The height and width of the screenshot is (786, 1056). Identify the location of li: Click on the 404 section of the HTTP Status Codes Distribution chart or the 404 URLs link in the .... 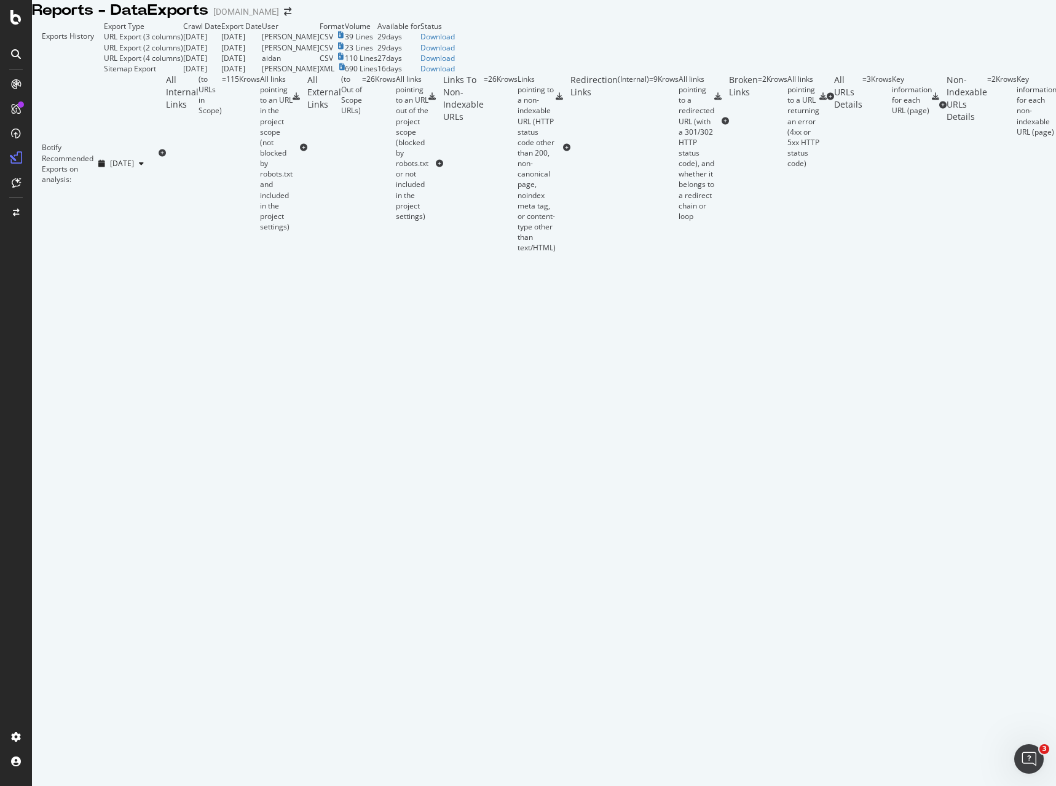
(174, 296).